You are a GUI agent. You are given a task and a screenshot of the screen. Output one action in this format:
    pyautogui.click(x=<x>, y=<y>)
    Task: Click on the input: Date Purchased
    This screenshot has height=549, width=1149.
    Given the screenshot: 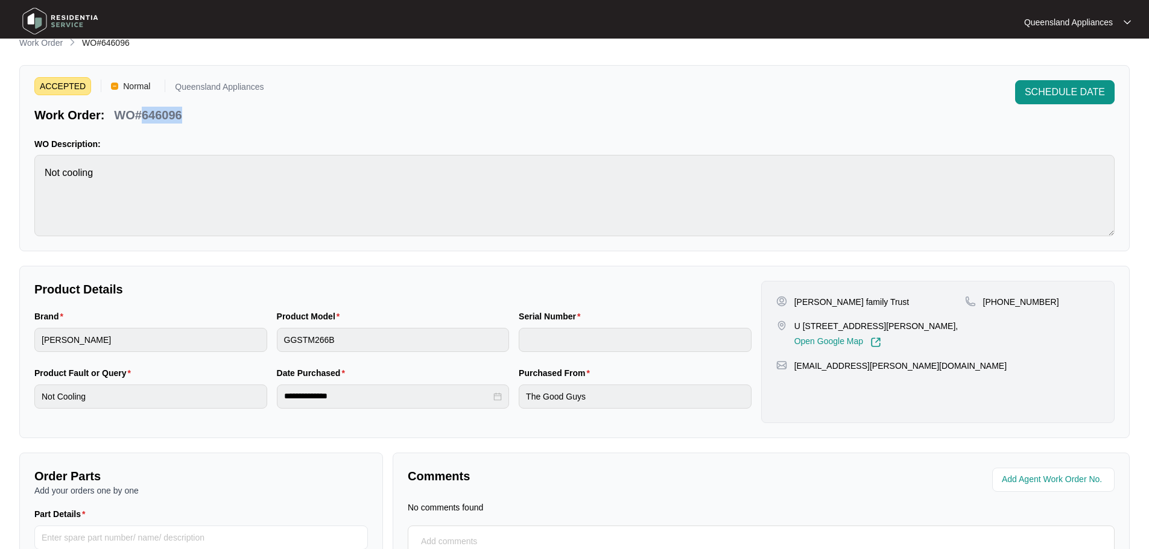 What is the action you would take?
    pyautogui.click(x=388, y=396)
    